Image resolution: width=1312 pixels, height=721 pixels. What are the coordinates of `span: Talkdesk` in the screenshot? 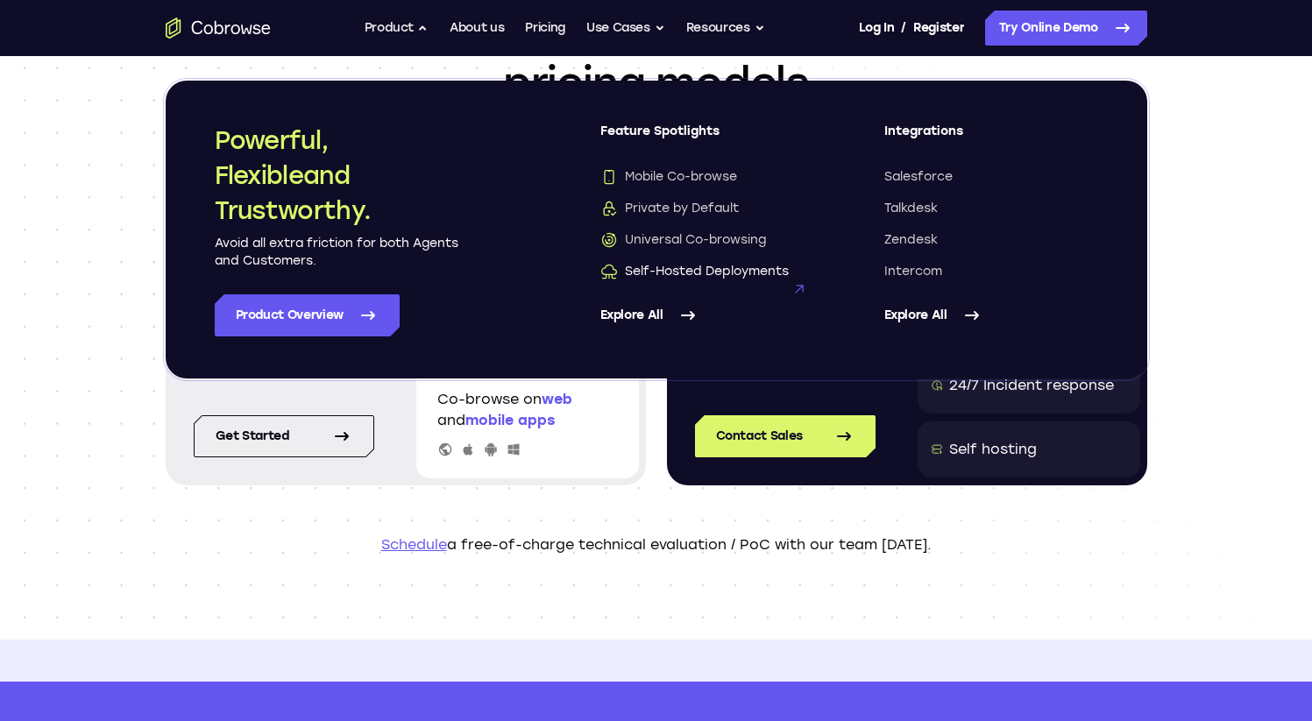 It's located at (911, 209).